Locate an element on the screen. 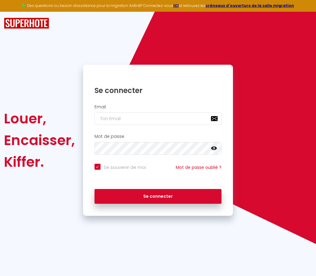  div: Encaisser, is located at coordinates (39, 140).